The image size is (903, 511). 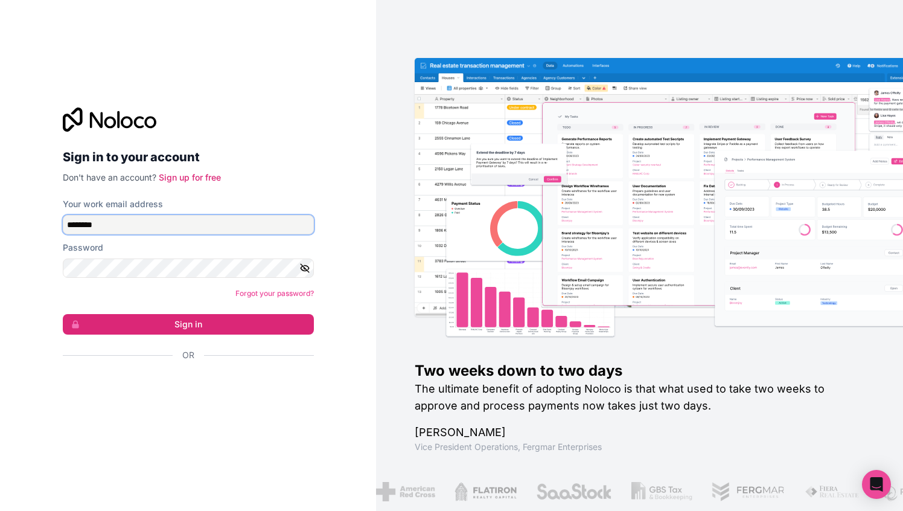 I want to click on h1: Vice President Operations , Fergmar Enterprises, so click(x=639, y=447).